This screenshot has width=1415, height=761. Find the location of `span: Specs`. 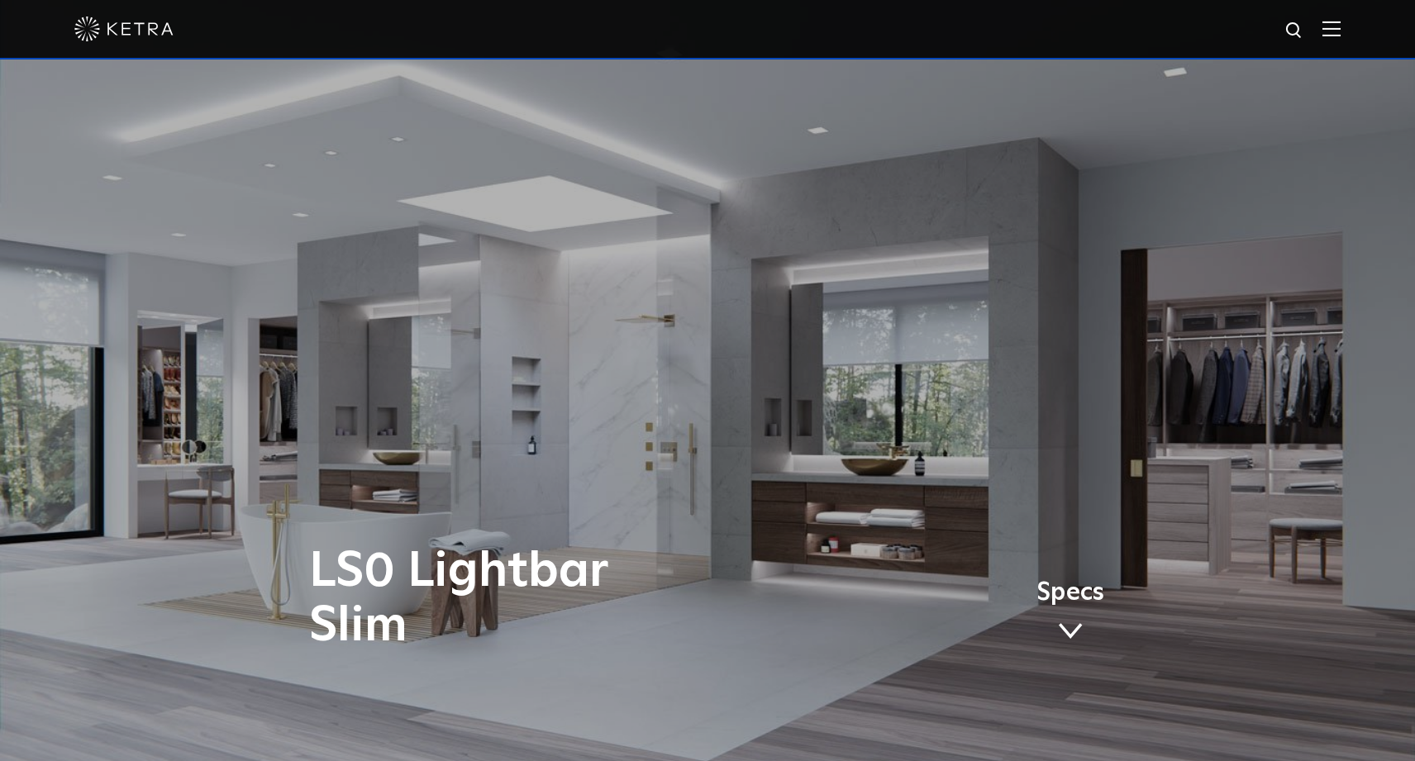

span: Specs is located at coordinates (1070, 593).